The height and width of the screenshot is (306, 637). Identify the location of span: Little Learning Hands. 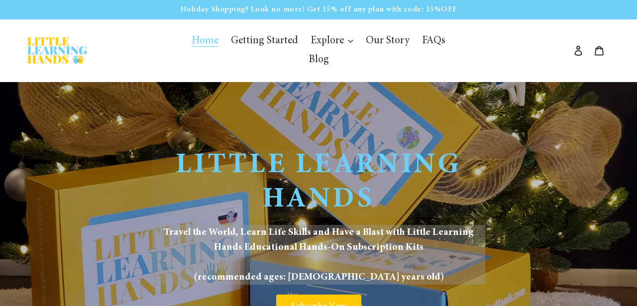
(318, 183).